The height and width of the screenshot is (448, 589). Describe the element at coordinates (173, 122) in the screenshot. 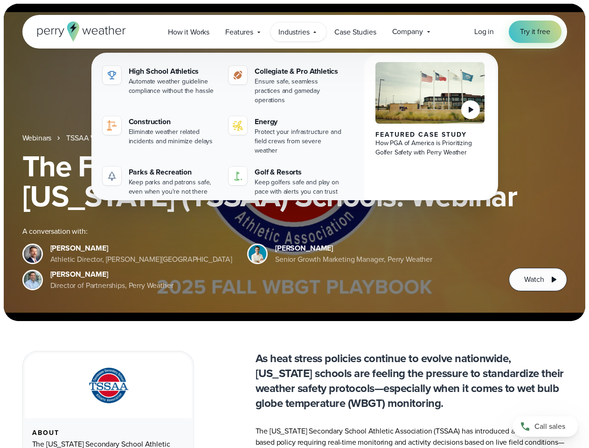

I see `div: Construction` at that location.